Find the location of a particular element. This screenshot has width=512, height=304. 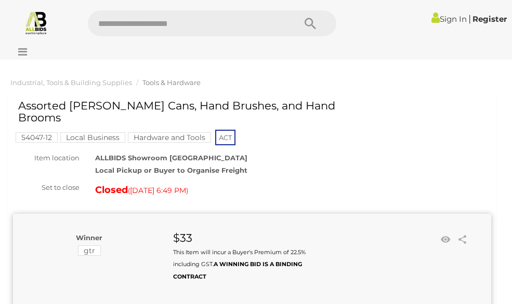

strong: Closed is located at coordinates (111, 190).